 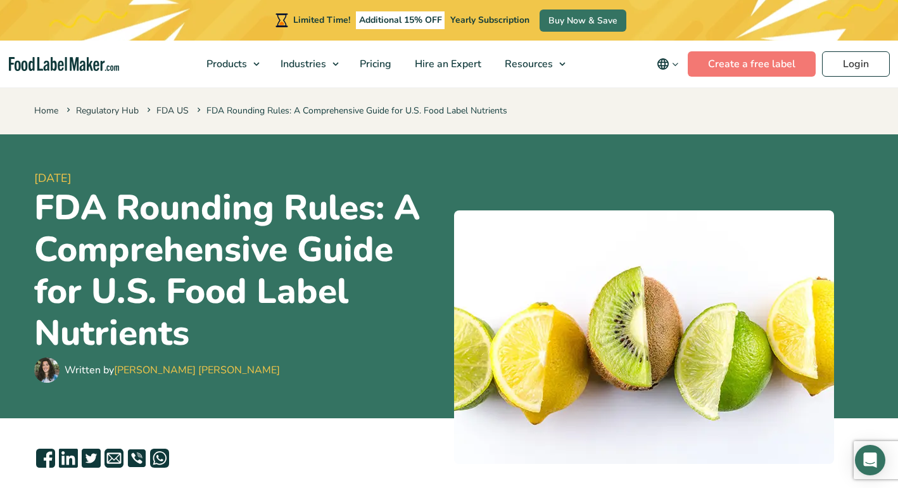 I want to click on a: Buy Now & Save, so click(x=583, y=20).